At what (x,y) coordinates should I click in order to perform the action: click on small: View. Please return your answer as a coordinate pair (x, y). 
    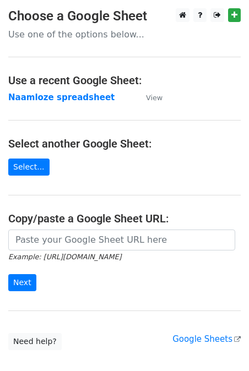
    Looking at the image, I should click on (154, 97).